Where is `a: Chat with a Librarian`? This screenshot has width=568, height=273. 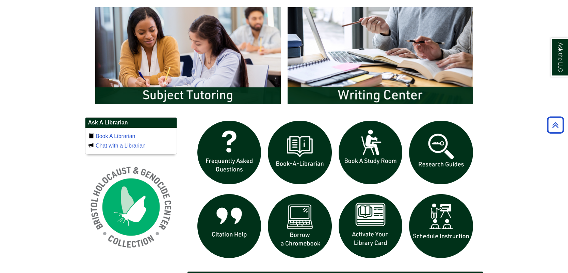 a: Chat with a Librarian is located at coordinates (120, 146).